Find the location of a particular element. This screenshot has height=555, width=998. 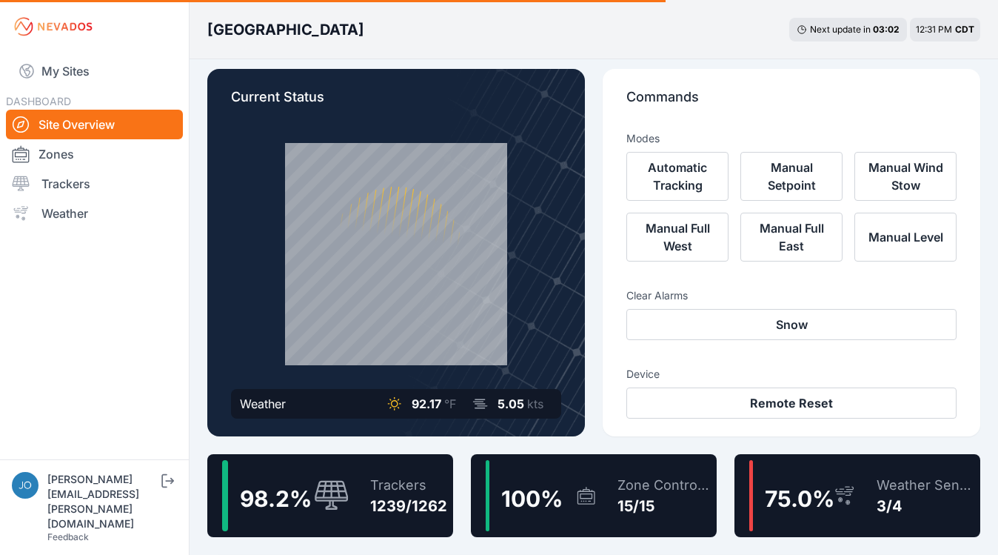

span: °F is located at coordinates (450, 404).